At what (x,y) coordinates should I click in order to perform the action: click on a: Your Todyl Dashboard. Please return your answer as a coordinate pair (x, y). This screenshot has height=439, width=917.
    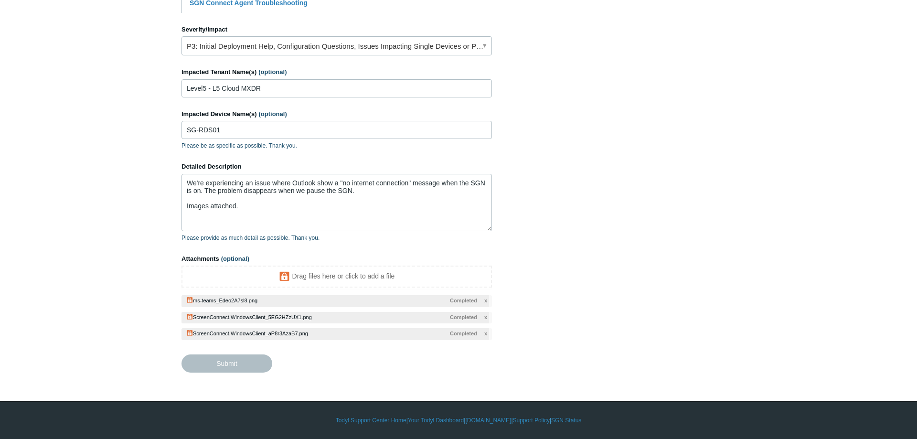
    Looking at the image, I should click on (436, 420).